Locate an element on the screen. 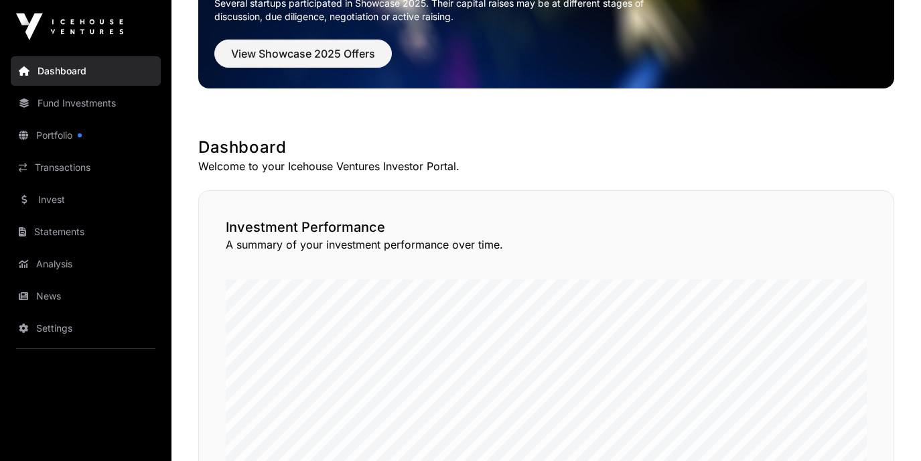 The width and height of the screenshot is (921, 461). a: Invest is located at coordinates (86, 200).